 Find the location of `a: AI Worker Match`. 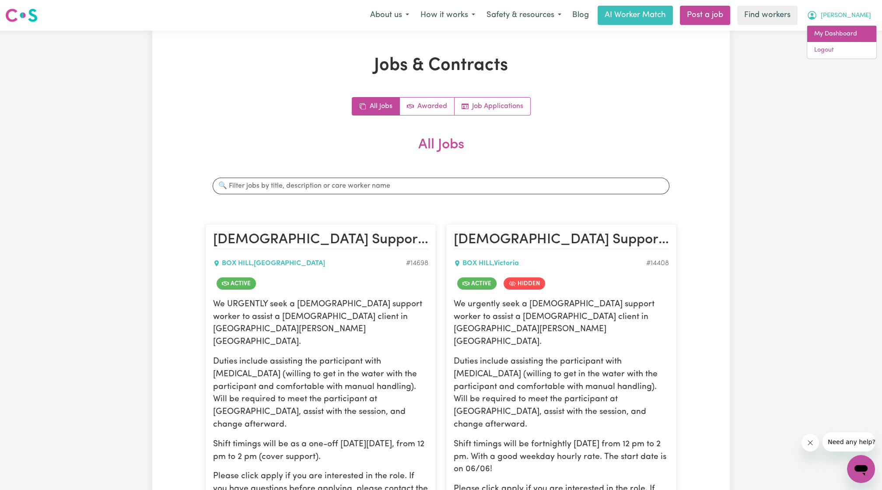

a: AI Worker Match is located at coordinates (635, 15).